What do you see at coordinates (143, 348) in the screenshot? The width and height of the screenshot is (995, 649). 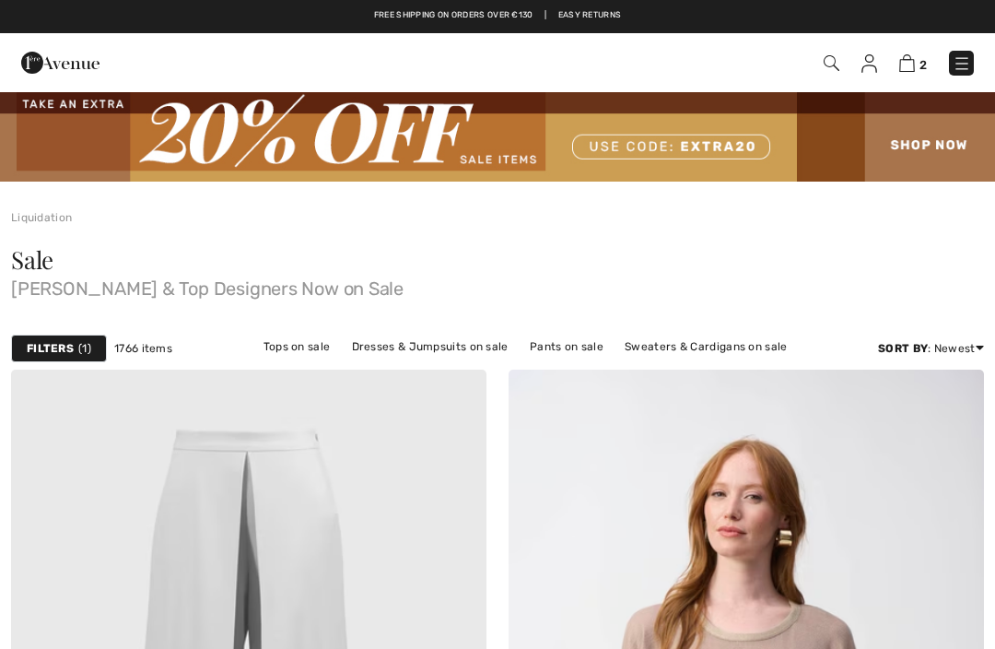 I see `span: 1766 items` at bounding box center [143, 348].